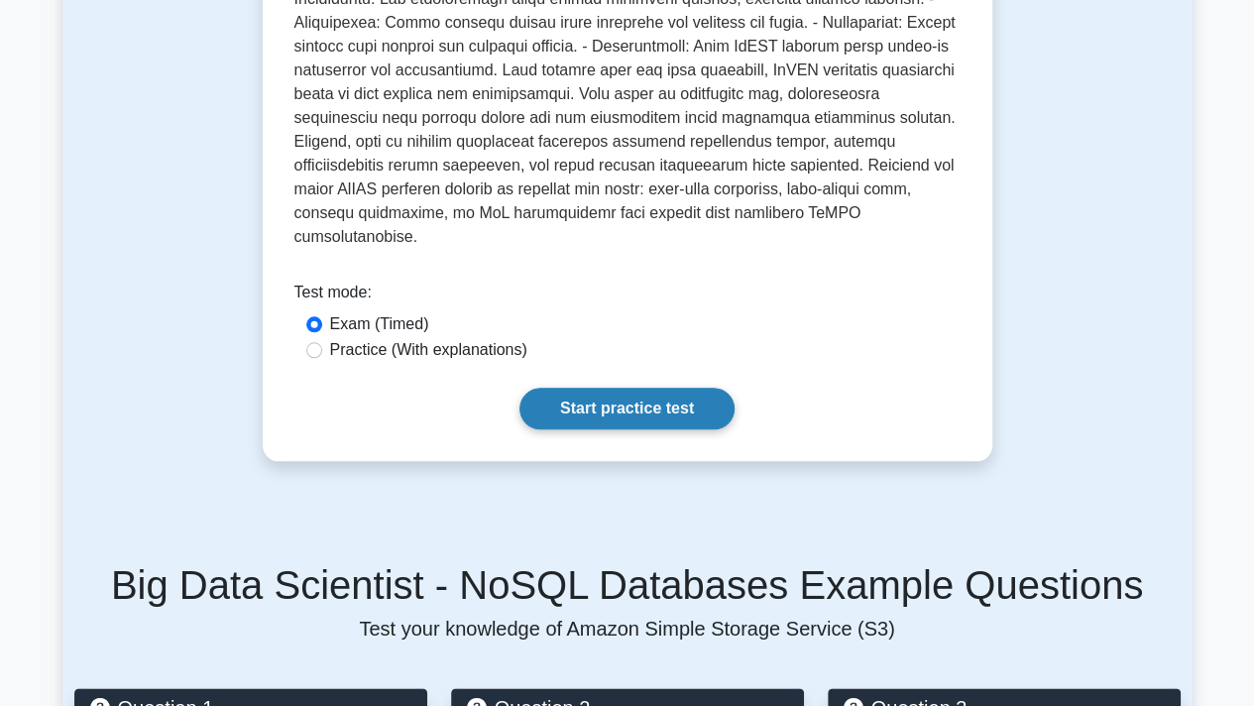 This screenshot has height=706, width=1254. What do you see at coordinates (628, 629) in the screenshot?
I see `p: Test your knowledge of Amazon Simple Storage Service (S3)` at bounding box center [628, 629].